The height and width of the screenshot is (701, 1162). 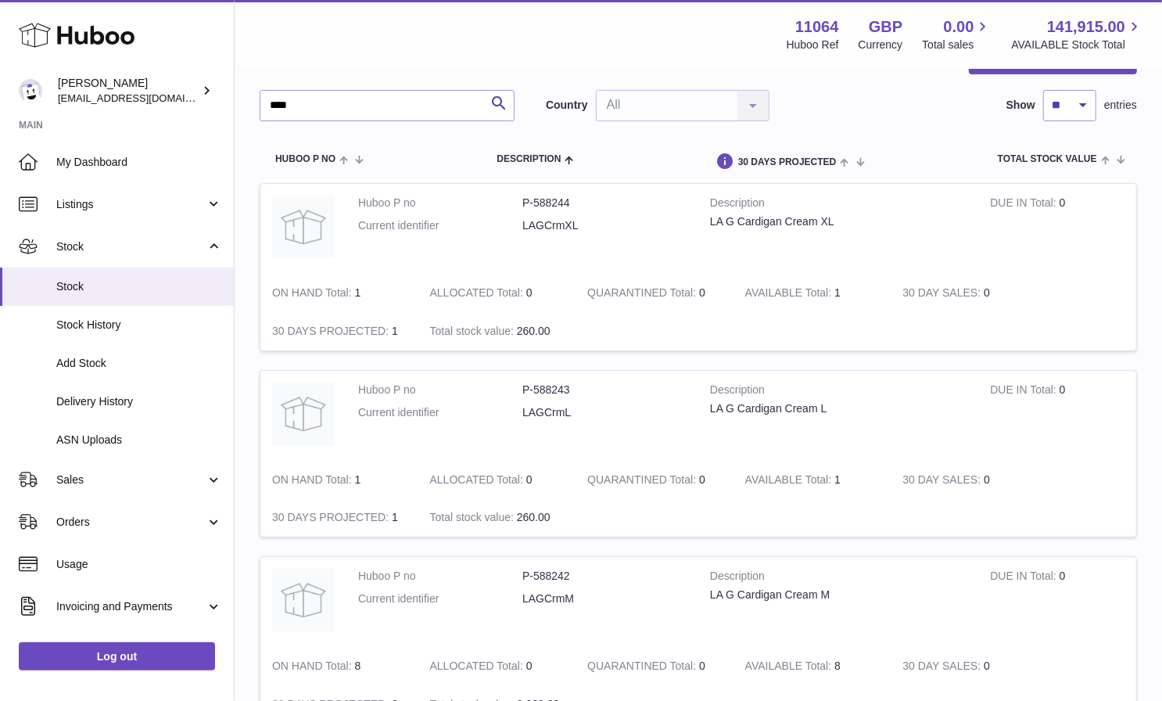 What do you see at coordinates (604, 412) in the screenshot?
I see `dd: LAGCrmL` at bounding box center [604, 412].